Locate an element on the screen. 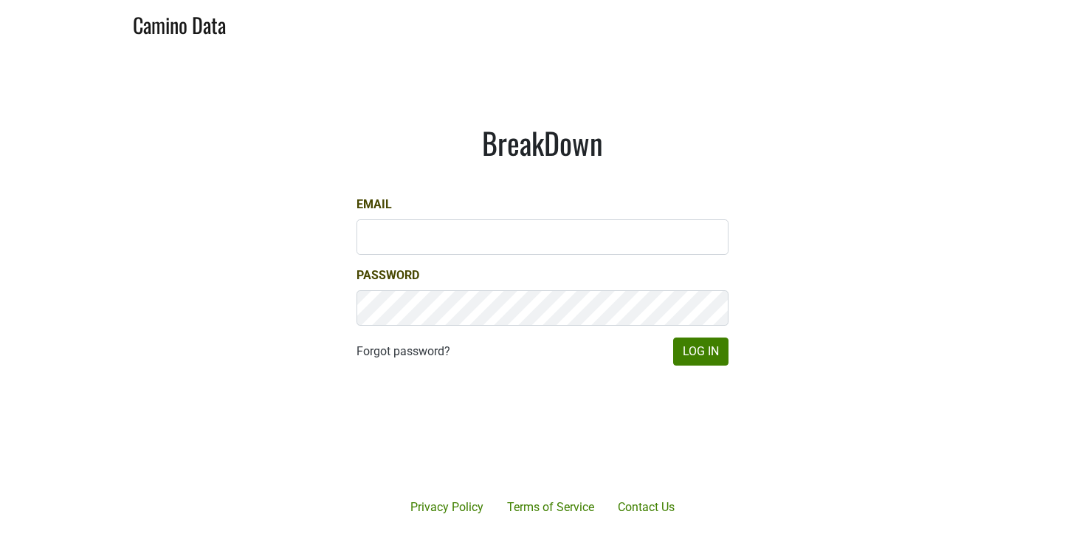 Image resolution: width=1085 pixels, height=534 pixels. a: Privacy Policy is located at coordinates (447, 507).